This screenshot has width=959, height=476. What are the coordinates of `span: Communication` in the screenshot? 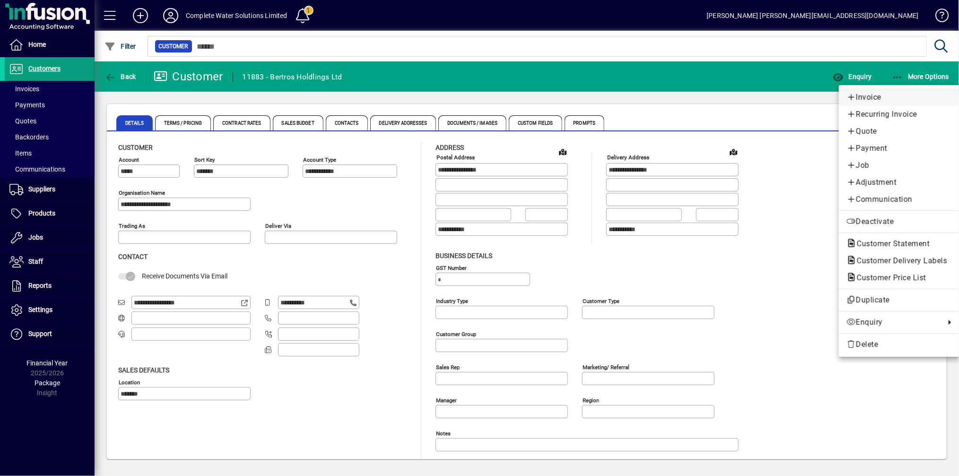 It's located at (899, 200).